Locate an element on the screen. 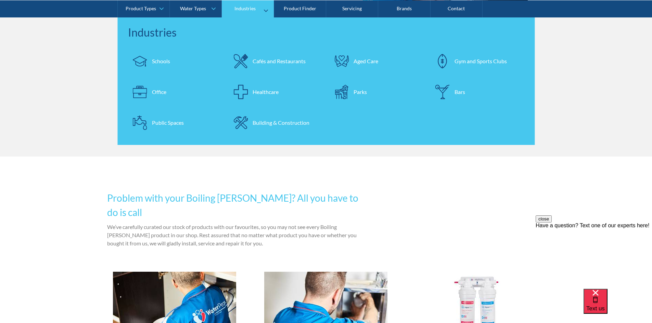 This screenshot has height=323, width=652. div: Office is located at coordinates (159, 92).